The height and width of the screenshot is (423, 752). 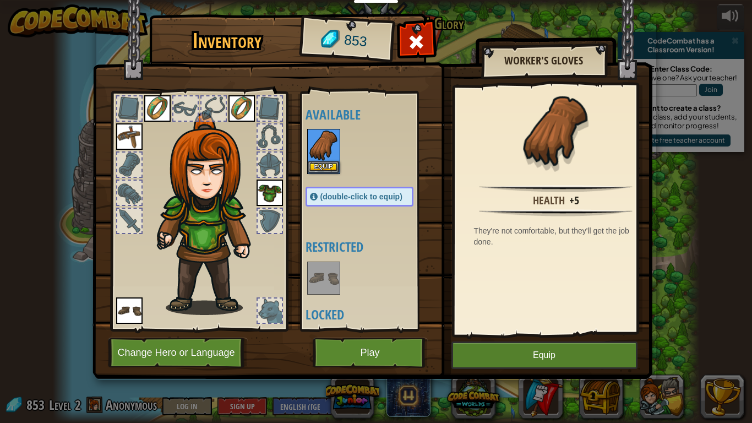 What do you see at coordinates (361, 196) in the screenshot?
I see `span: (double-click to equip)` at bounding box center [361, 196].